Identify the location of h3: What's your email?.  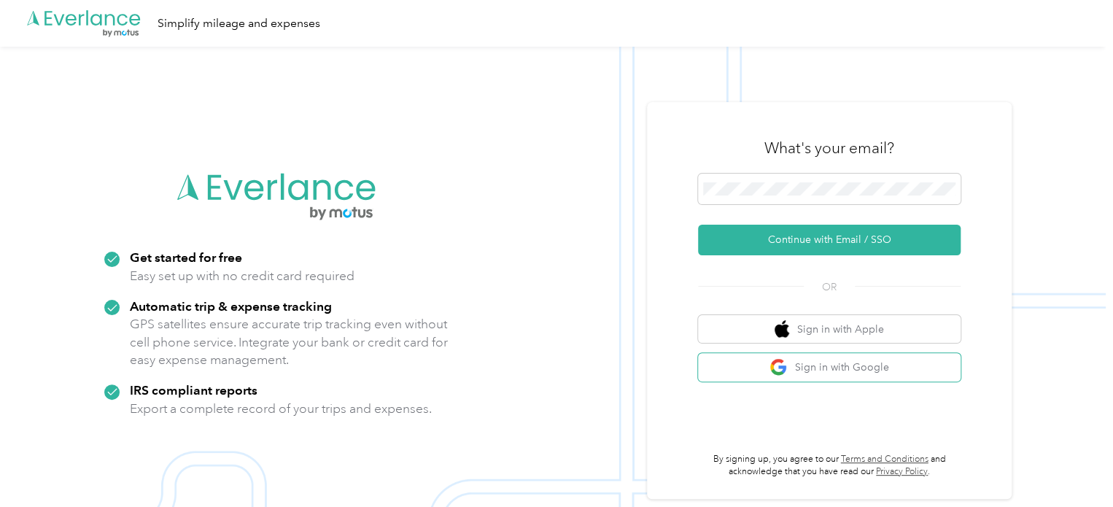
(829, 148).